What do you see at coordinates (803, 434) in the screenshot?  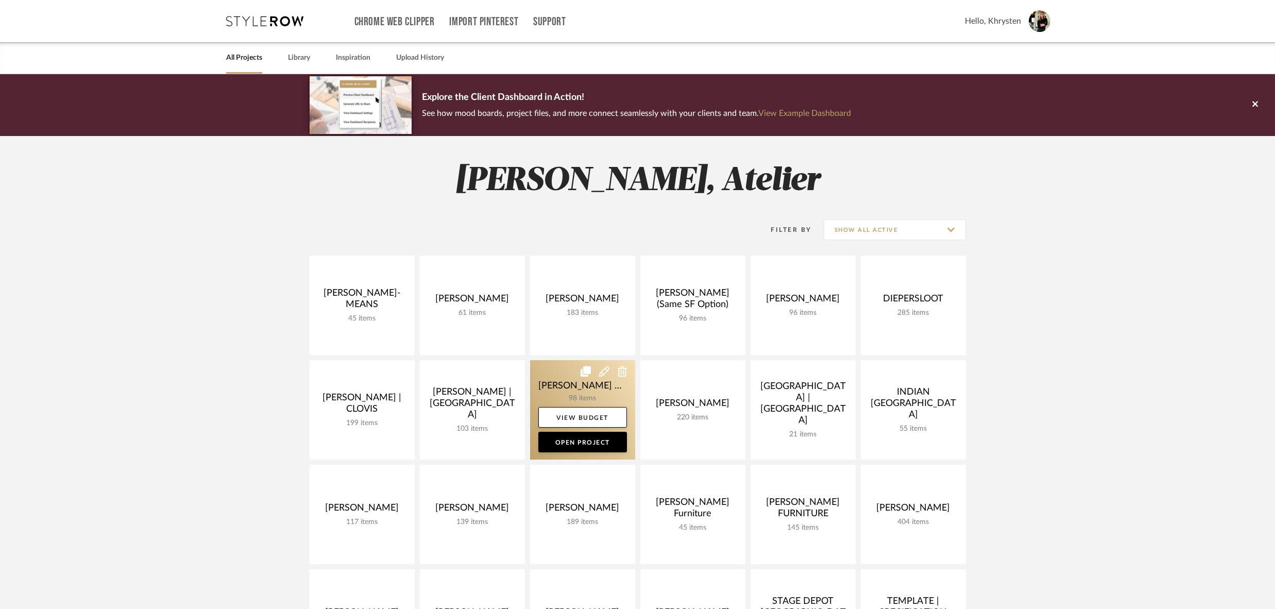 I see `div: 21 items` at bounding box center [803, 434].